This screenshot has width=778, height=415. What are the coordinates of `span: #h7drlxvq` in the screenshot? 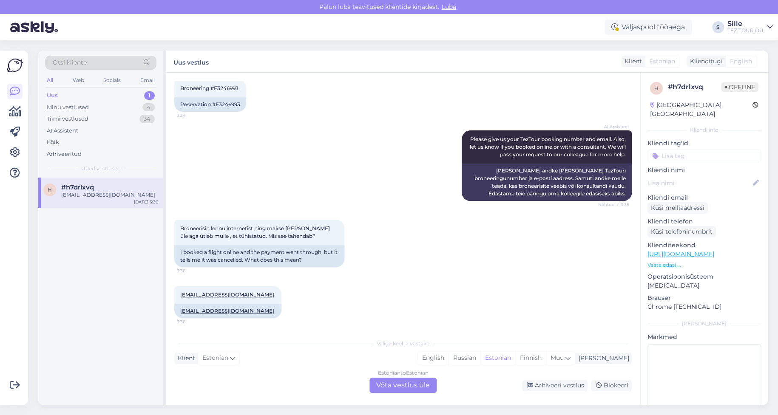 It's located at (77, 187).